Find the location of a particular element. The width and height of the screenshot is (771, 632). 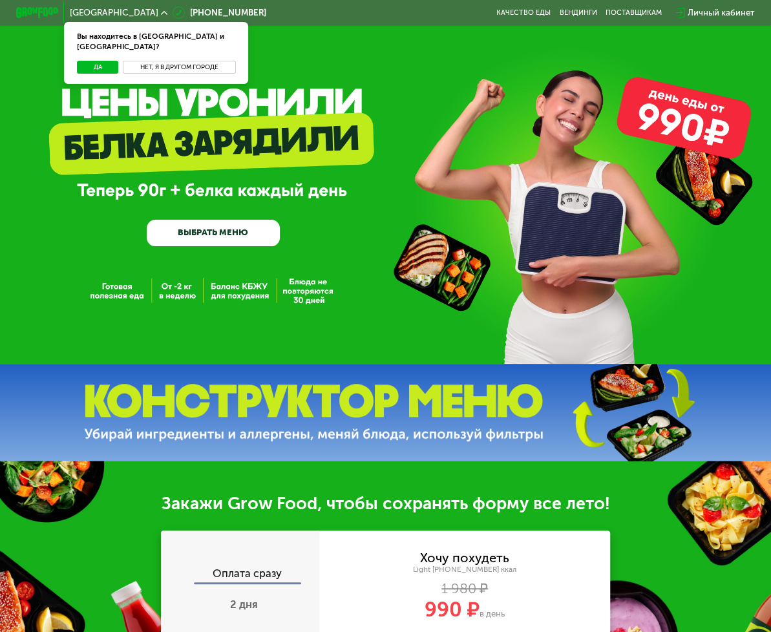

a: Качество еды is located at coordinates (523, 12).